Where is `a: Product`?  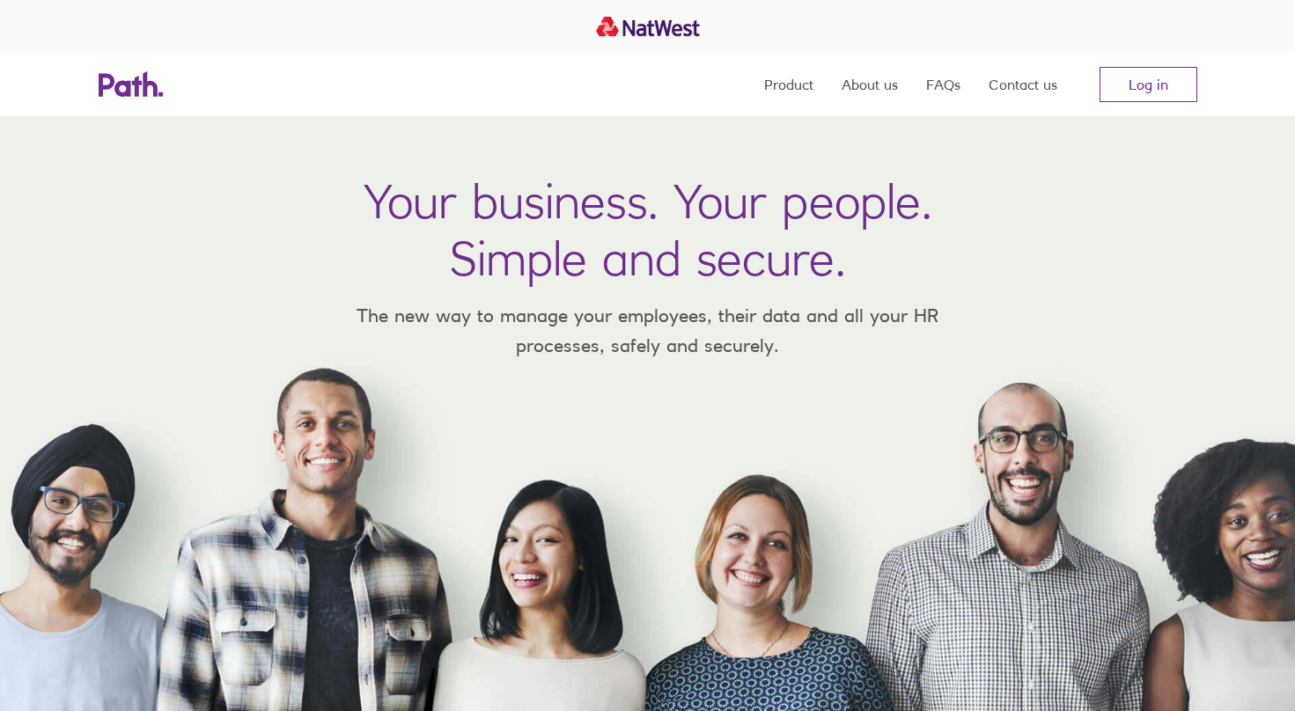
a: Product is located at coordinates (789, 85).